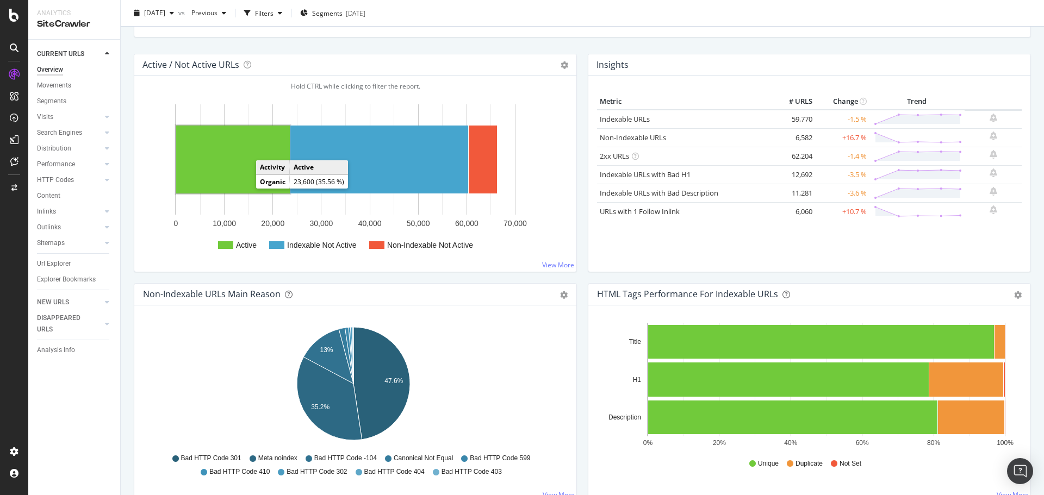 The width and height of the screenshot is (1044, 495). What do you see at coordinates (53, 302) in the screenshot?
I see `div: NEW URLS` at bounding box center [53, 302].